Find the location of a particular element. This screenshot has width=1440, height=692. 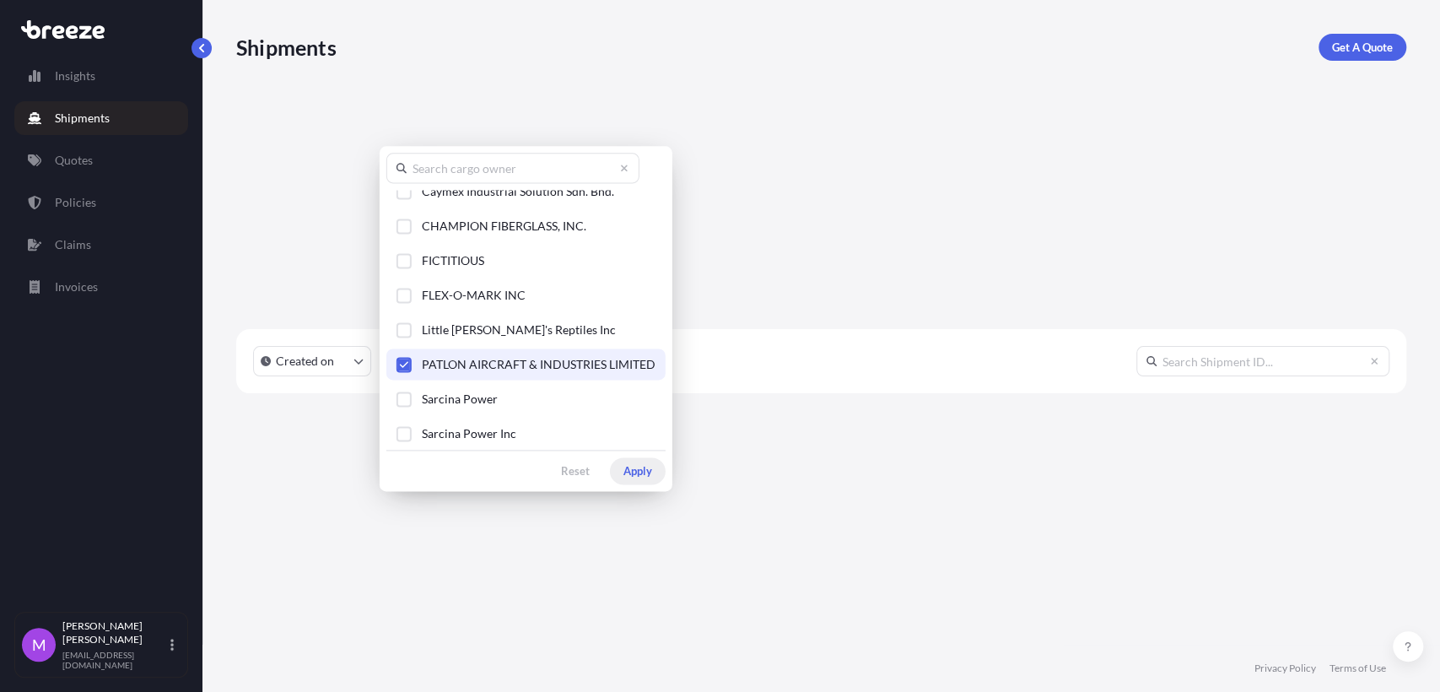

button: PATLON AIRCRAFT & INDUSTRIES LIMITED is located at coordinates (526, 364).